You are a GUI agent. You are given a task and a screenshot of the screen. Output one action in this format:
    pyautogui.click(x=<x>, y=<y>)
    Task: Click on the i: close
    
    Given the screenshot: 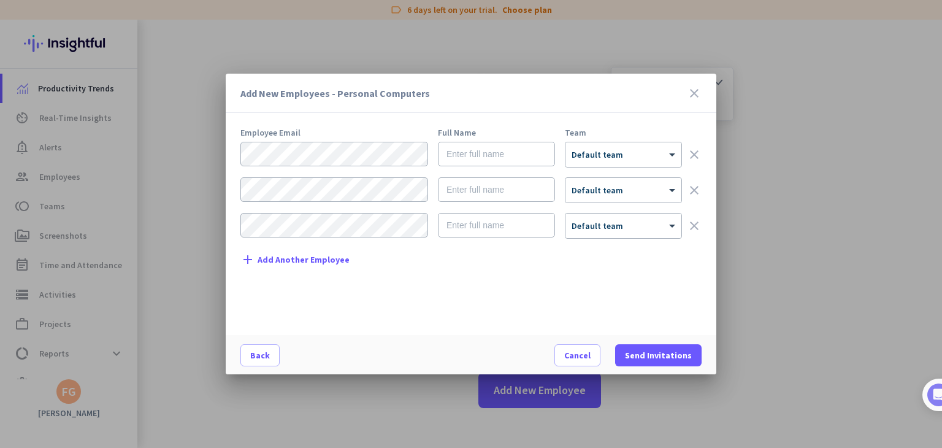 What is the action you would take?
    pyautogui.click(x=694, y=93)
    